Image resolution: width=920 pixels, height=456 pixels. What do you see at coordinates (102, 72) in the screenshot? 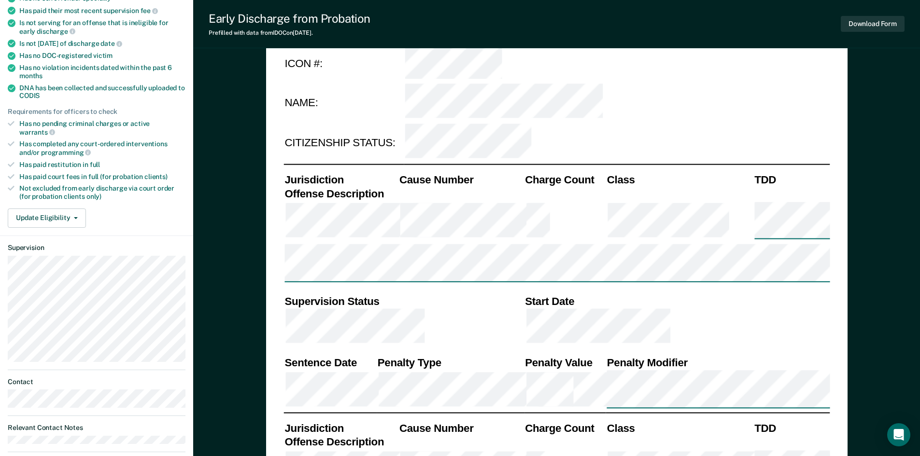
I see `div: Has no violation incidents dated within the past 6` at bounding box center [102, 72].